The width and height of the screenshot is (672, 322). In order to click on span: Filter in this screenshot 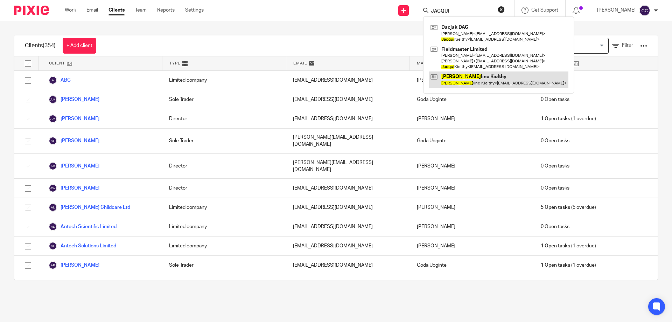, I will do `click(627, 45)`.